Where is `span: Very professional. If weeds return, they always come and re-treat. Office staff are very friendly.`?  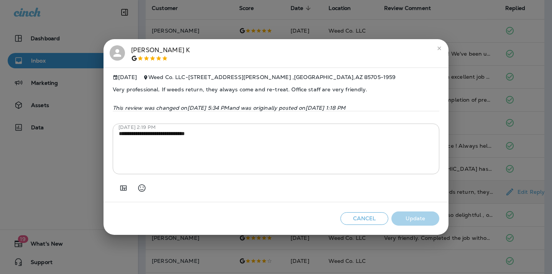 span: Very professional. If weeds return, they always come and re-treat. Office staff are very friendly. is located at coordinates (276, 89).